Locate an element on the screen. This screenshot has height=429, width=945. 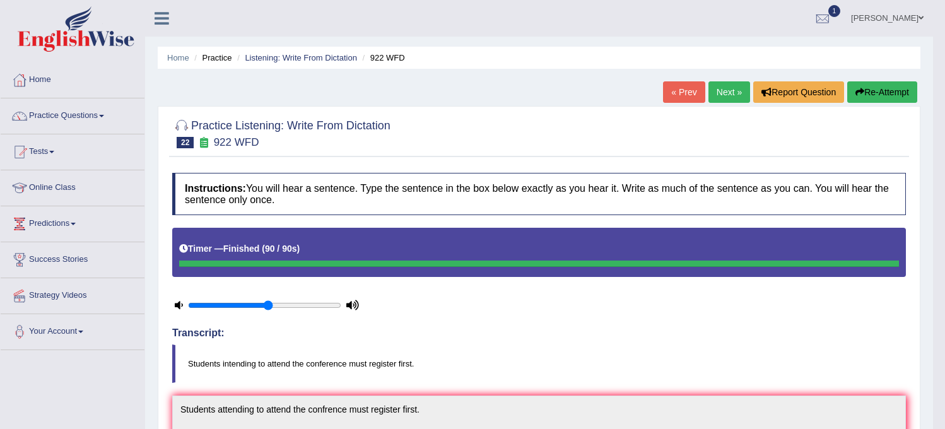
blockquote: Students intending to attend the conference must register first. is located at coordinates (539, 363).